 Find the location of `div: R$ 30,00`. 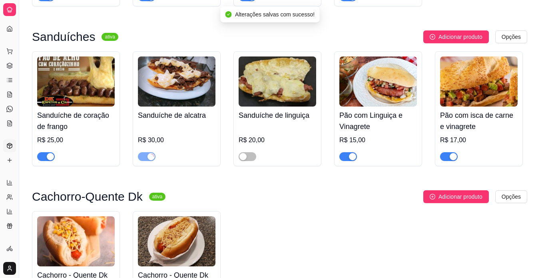

div: R$ 30,00 is located at coordinates (177, 140).